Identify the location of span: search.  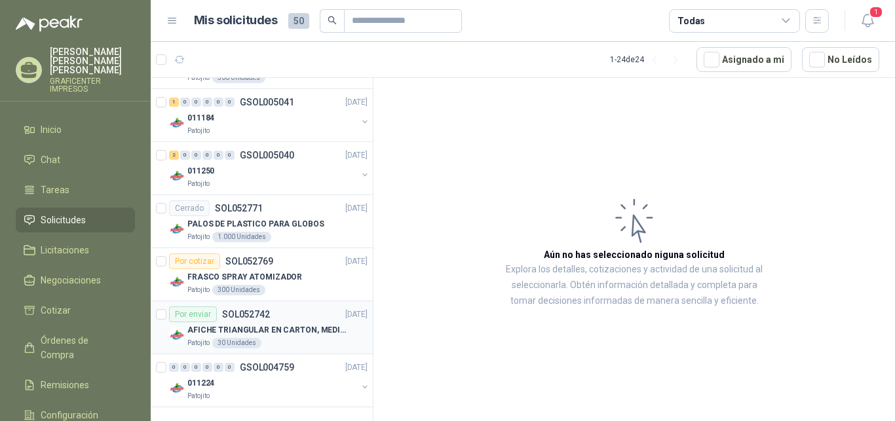
(332, 20).